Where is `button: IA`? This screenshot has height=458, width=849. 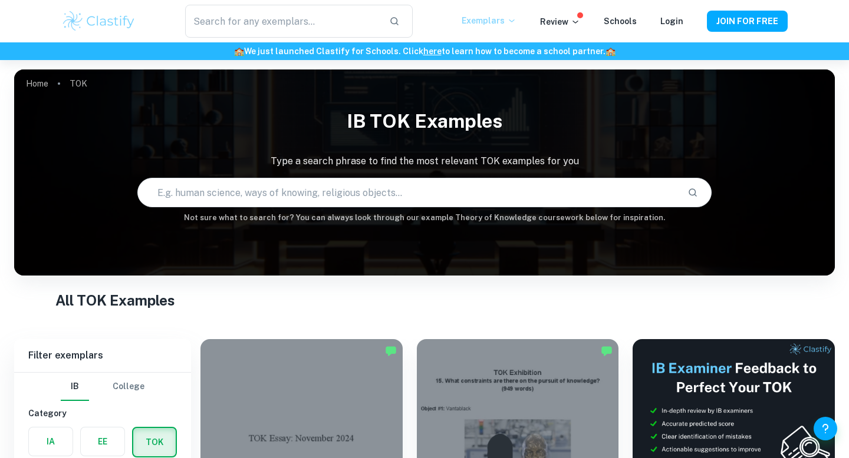
button: IA is located at coordinates (51, 442).